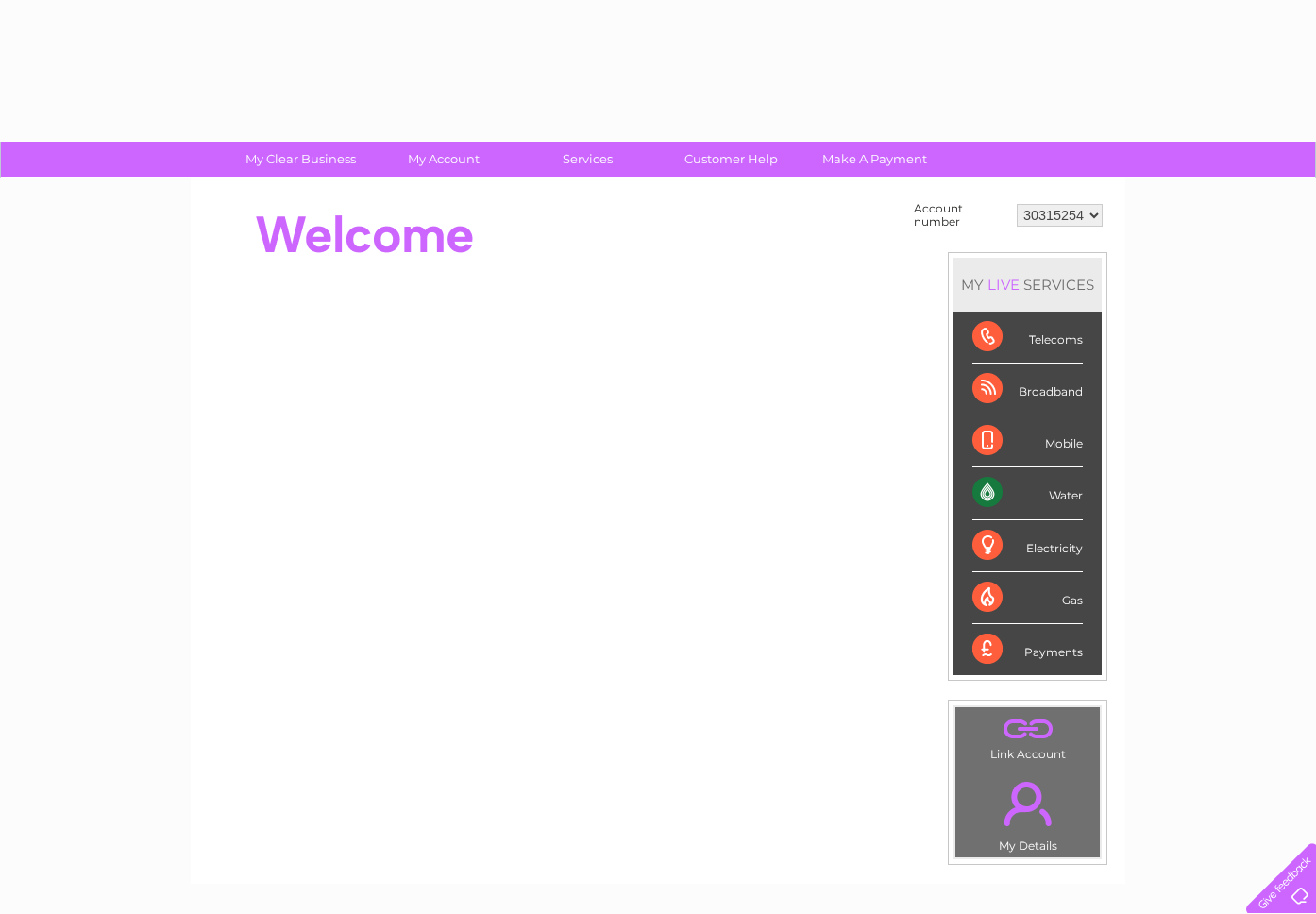 This screenshot has height=914, width=1316. I want to click on div: Electricity, so click(1027, 546).